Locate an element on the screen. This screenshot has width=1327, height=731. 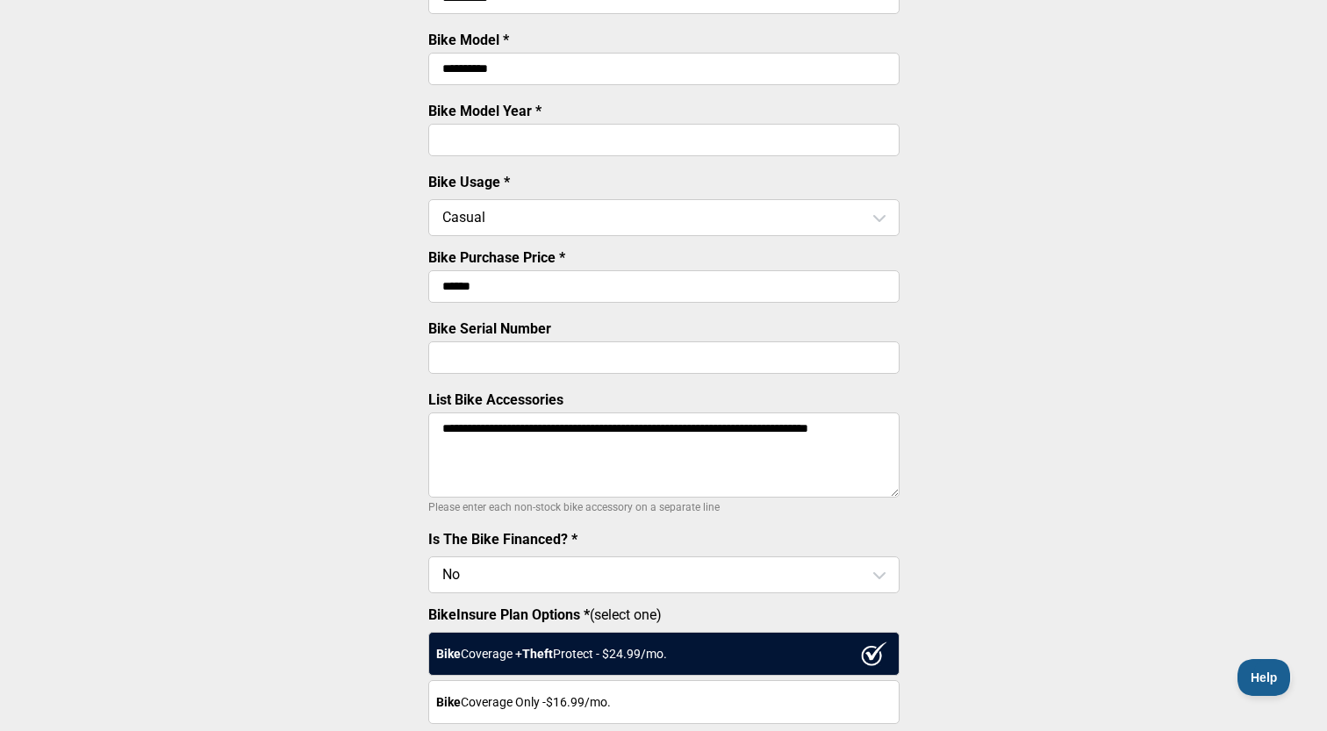
label: (select one) is located at coordinates (664, 614).